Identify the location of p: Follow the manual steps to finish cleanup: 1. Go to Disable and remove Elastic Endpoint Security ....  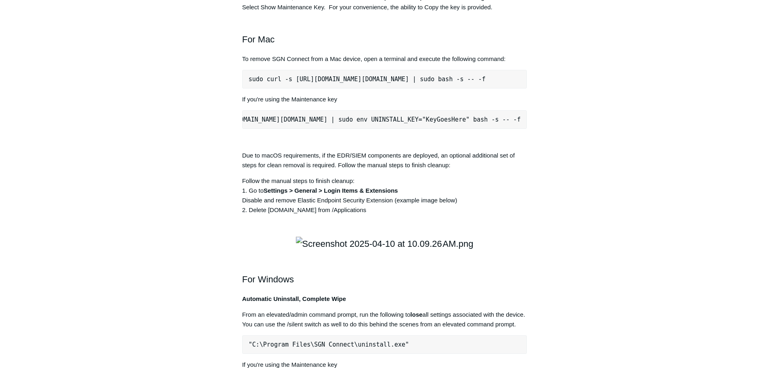
(385, 195).